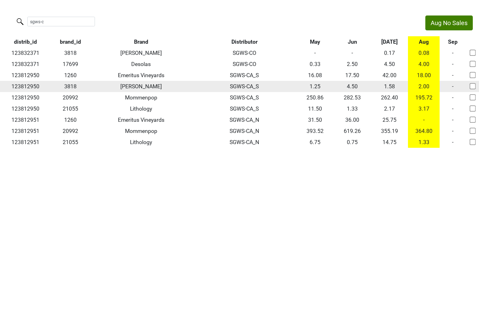 The height and width of the screenshot is (312, 479). What do you see at coordinates (389, 86) in the screenshot?
I see `td: 1.58` at bounding box center [389, 86].